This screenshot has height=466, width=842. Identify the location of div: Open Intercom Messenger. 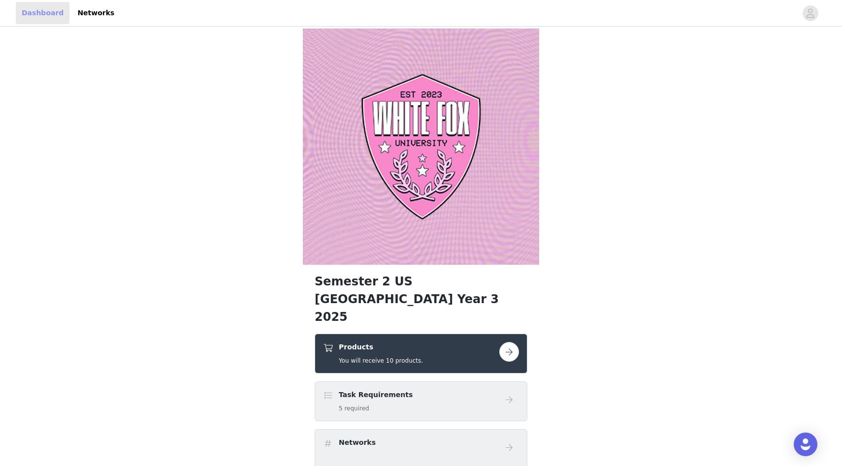
(805, 445).